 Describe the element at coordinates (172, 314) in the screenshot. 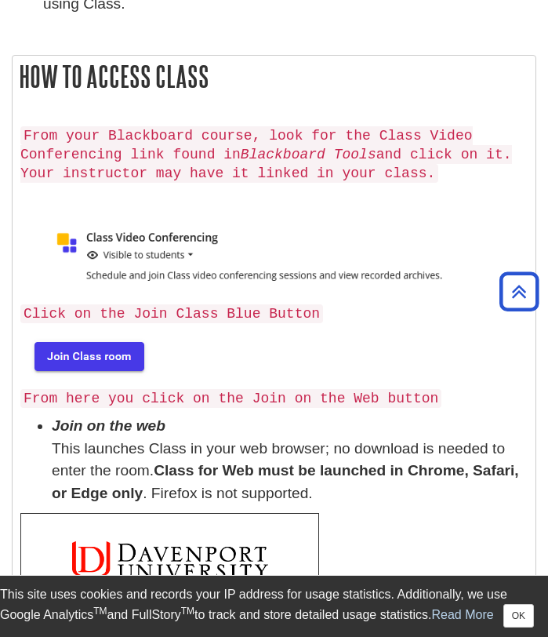

I see `code: Click on the Join Class Blue Button` at that location.